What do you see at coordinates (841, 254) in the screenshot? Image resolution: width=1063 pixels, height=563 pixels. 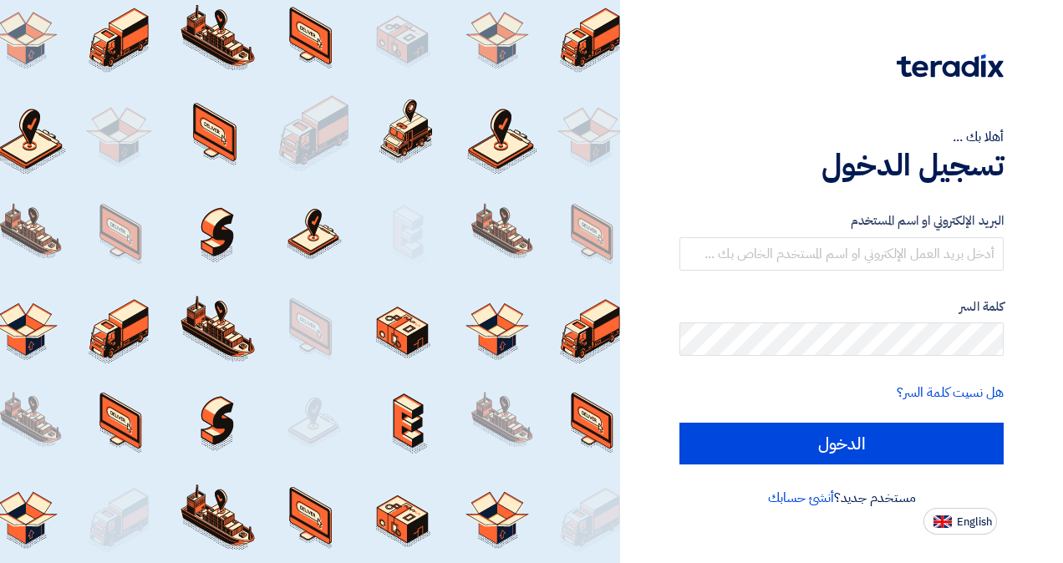 I see `input: أدخل بريد العمل الإلكتروني او اسم المستخدم الخاص بك ...` at bounding box center [841, 254].